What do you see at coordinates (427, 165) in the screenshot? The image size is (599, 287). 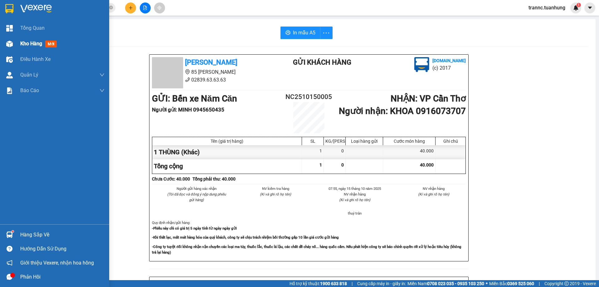 I see `span: 40.000` at bounding box center [427, 165].